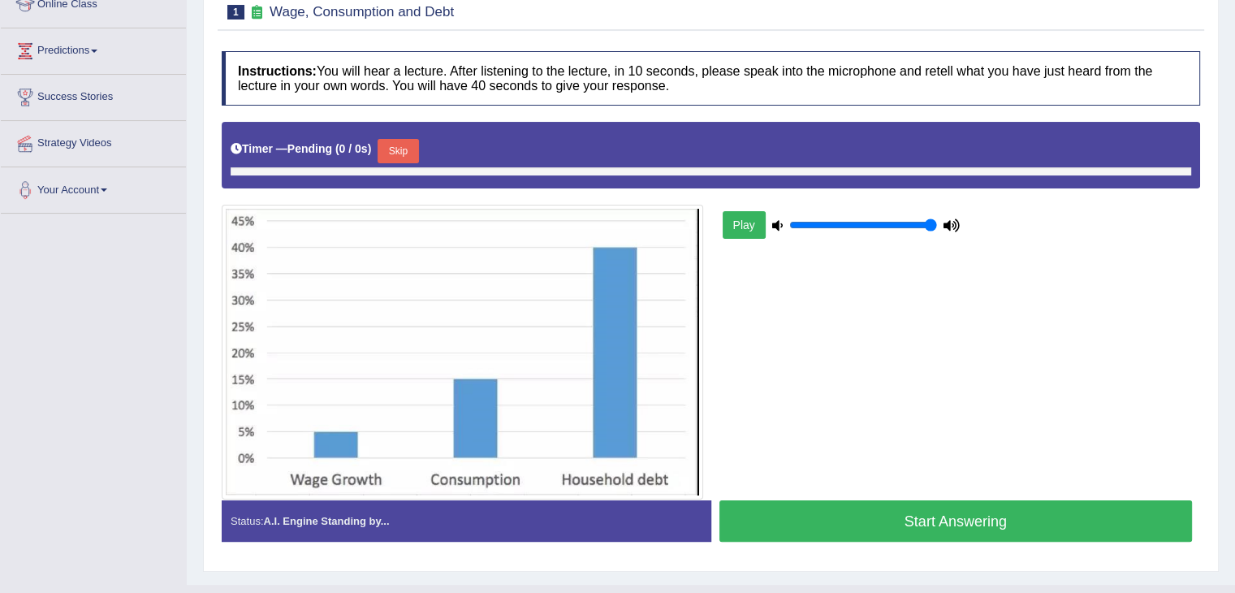  I want to click on small: Exam occurring question, so click(257, 12).